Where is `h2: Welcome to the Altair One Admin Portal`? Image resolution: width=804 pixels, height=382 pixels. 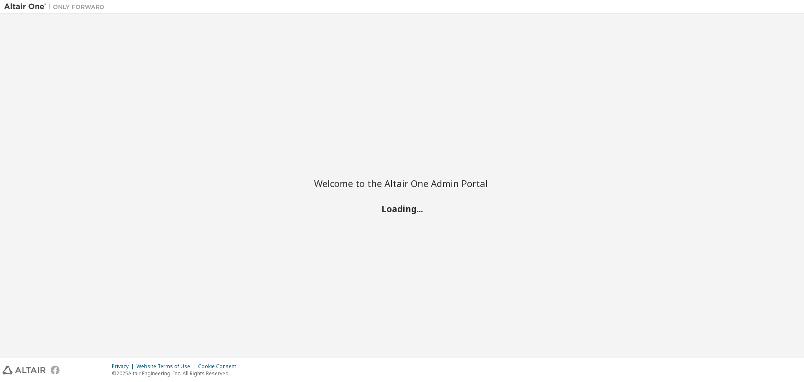 h2: Welcome to the Altair One Admin Portal is located at coordinates (402, 183).